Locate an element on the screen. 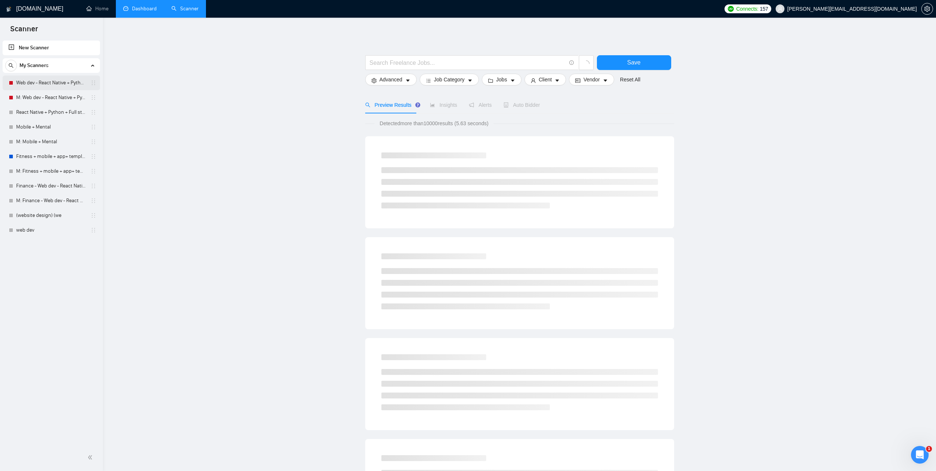  span: loading is located at coordinates (586, 64).